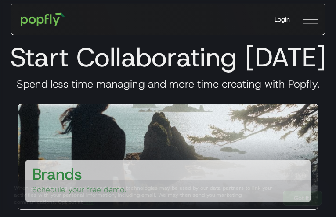 The width and height of the screenshot is (336, 217). Describe the element at coordinates (168, 84) in the screenshot. I see `h3: Spend less time managing and more time creating with Popfly.` at that location.